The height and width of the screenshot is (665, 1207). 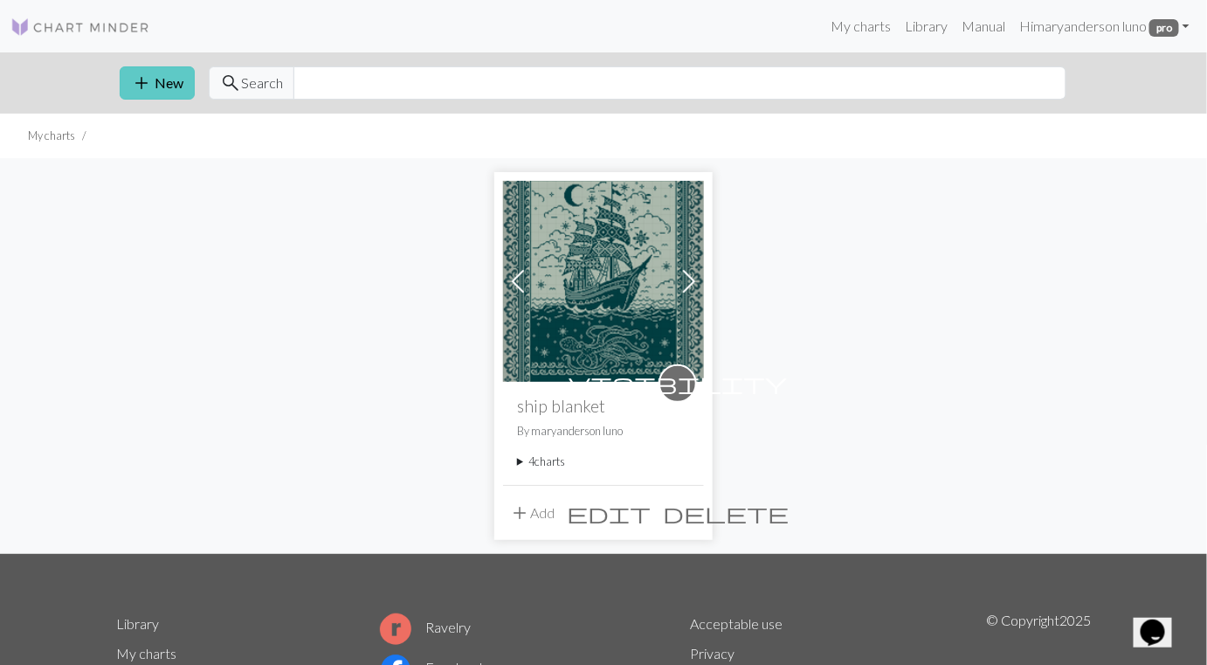 I want to click on button: Edit, so click(x=609, y=513).